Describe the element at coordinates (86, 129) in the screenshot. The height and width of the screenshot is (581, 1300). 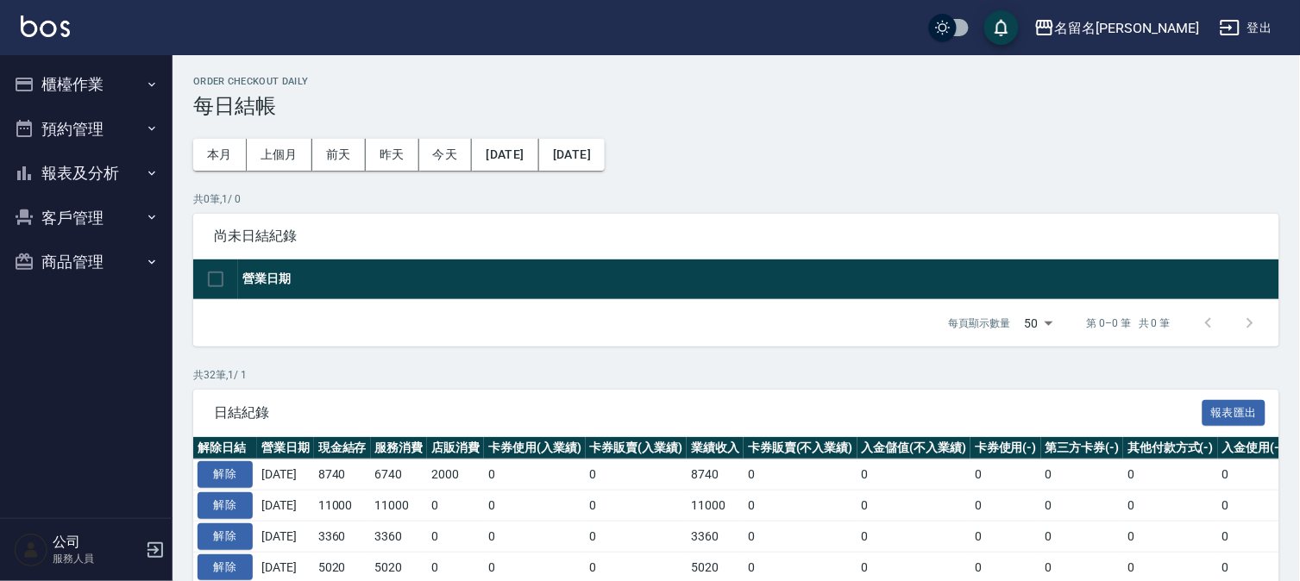
I see `button: 預約管理` at that location.